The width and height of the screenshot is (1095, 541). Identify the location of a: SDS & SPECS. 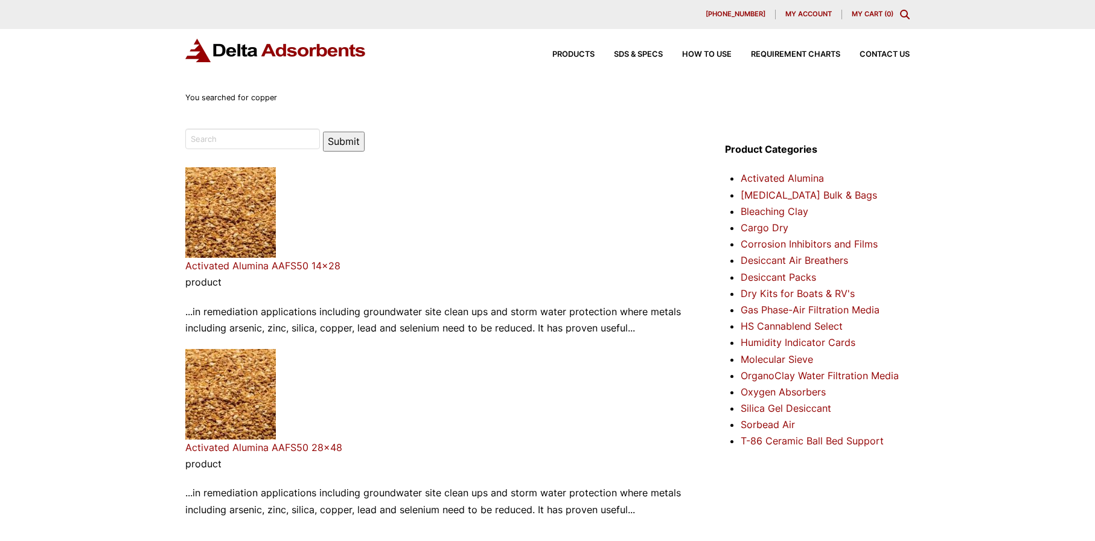
(629, 54).